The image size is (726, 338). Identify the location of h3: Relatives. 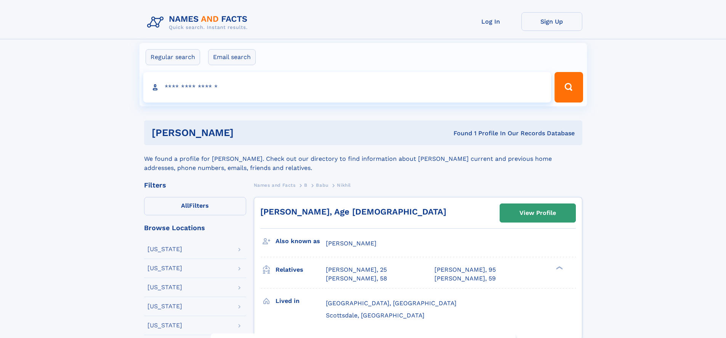
(301, 270).